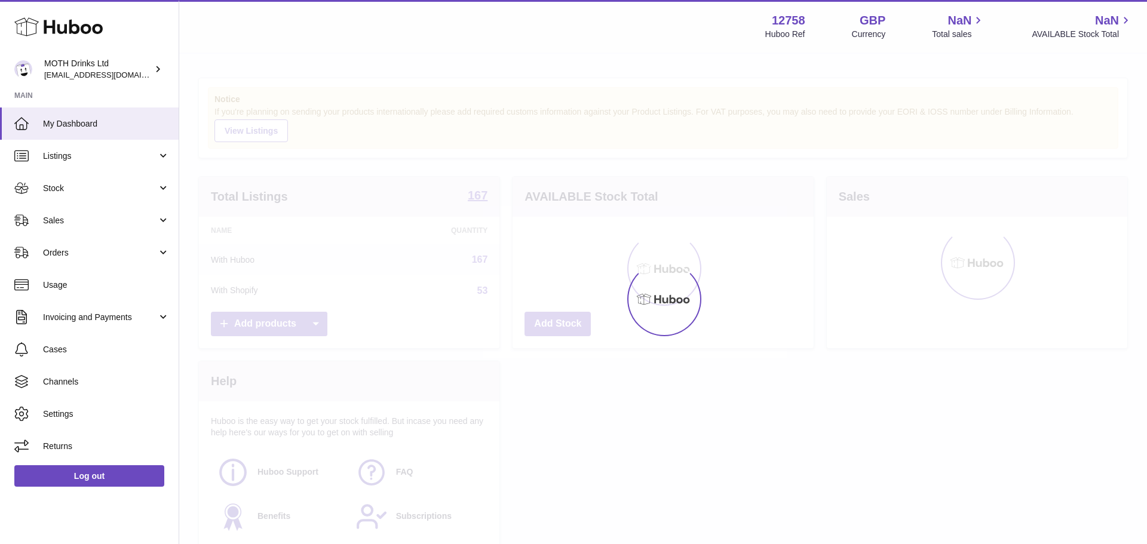  I want to click on a: NaN AVAILABLE Stock Total, so click(1082, 26).